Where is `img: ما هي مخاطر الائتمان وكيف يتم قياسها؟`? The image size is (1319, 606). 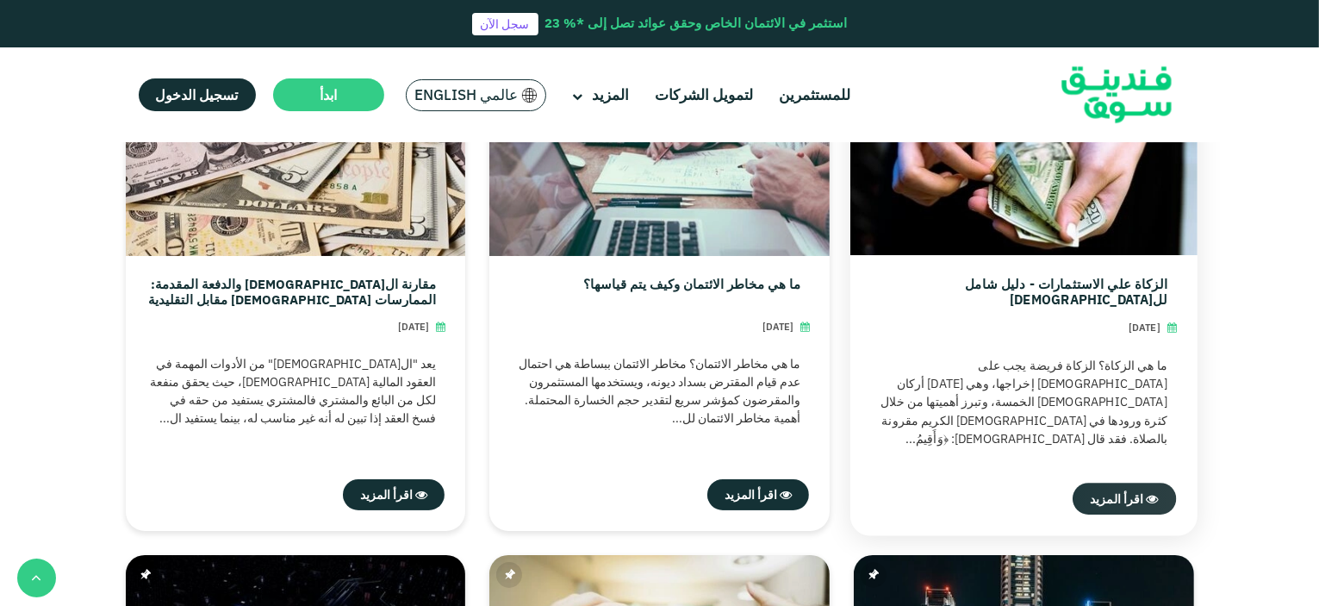 img: ما هي مخاطر الائتمان وكيف يتم قياسها؟ is located at coordinates (659, 157).